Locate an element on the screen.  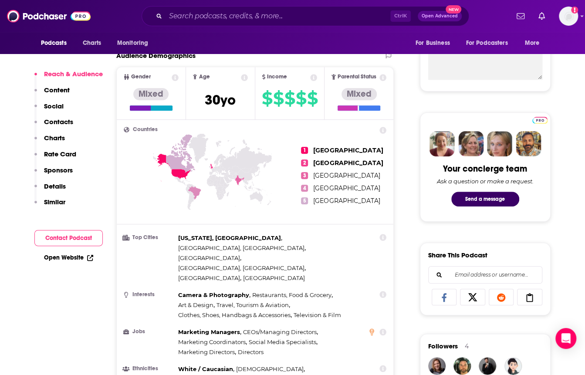
h2: Audience Demographics is located at coordinates (156, 55).